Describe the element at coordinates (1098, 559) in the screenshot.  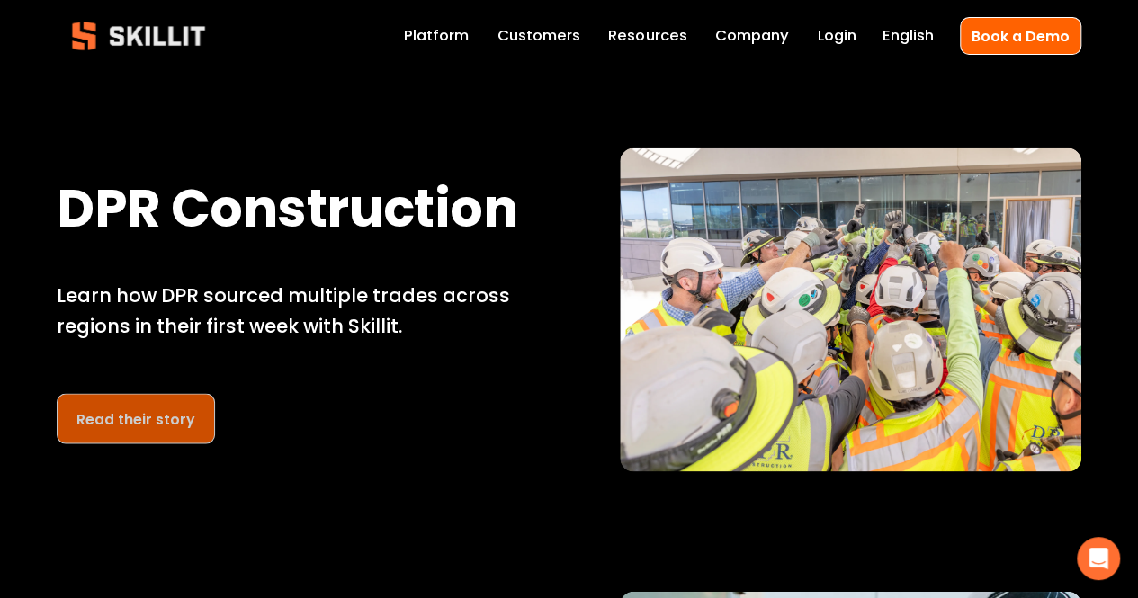
I see `div: Open Intercom Messenger` at that location.